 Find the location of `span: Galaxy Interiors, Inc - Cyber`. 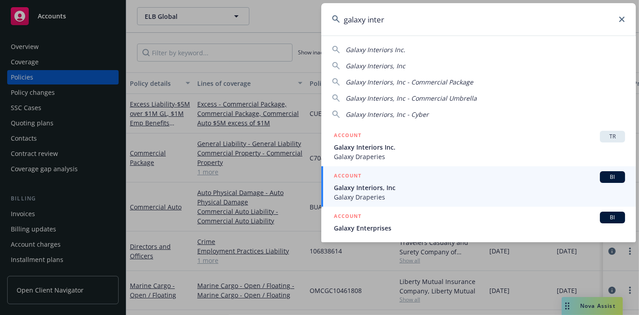

span: Galaxy Interiors, Inc - Cyber is located at coordinates (387, 114).